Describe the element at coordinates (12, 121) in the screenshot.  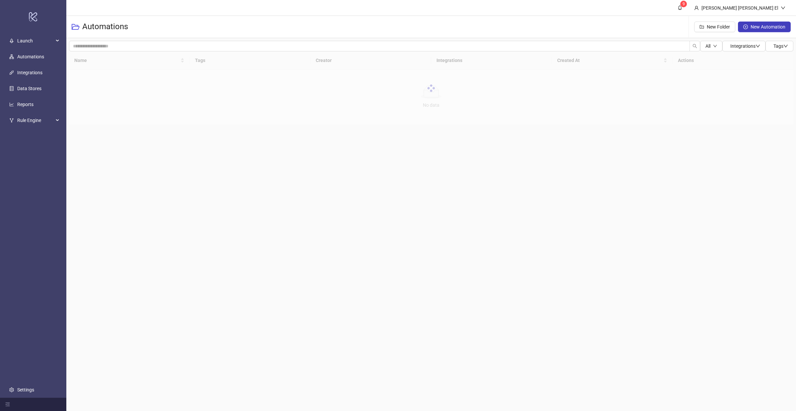
I see `span: fork` at that location.